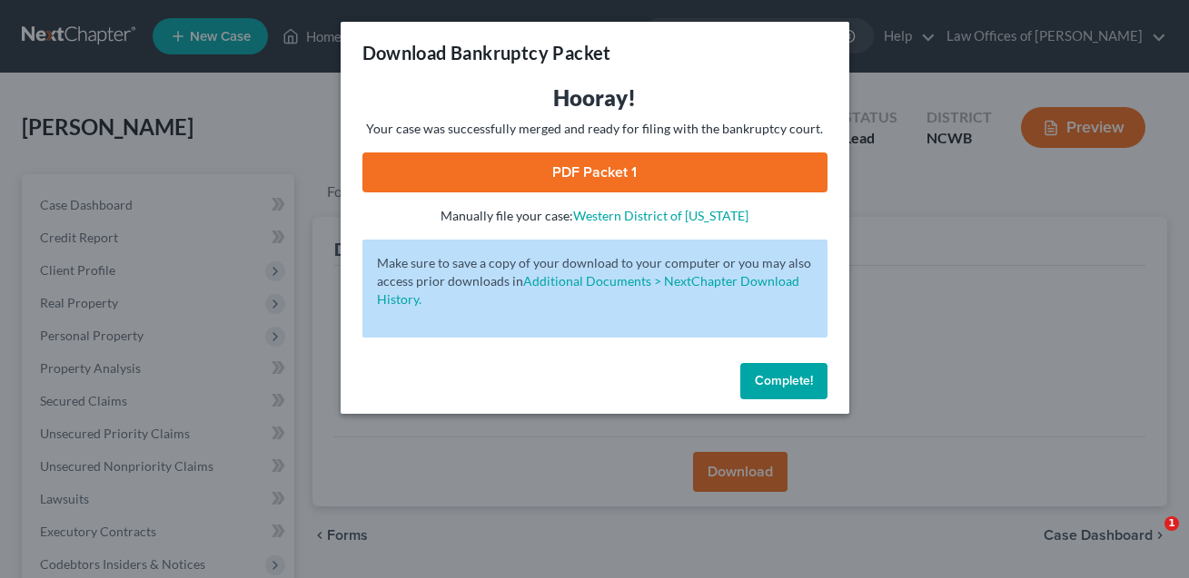 The image size is (1189, 578). I want to click on span: Complete!, so click(784, 380).